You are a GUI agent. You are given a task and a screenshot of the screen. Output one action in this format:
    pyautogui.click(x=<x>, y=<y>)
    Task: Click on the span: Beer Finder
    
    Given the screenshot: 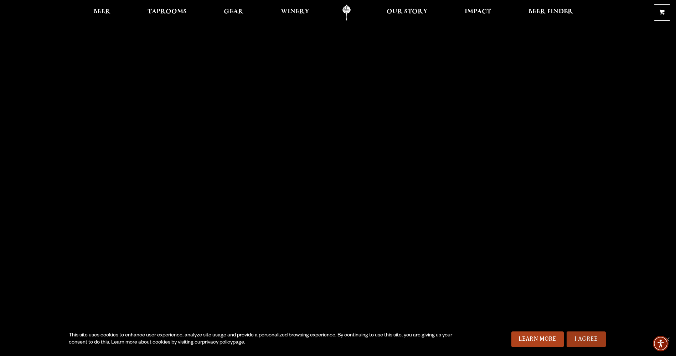 What is the action you would take?
    pyautogui.click(x=550, y=12)
    